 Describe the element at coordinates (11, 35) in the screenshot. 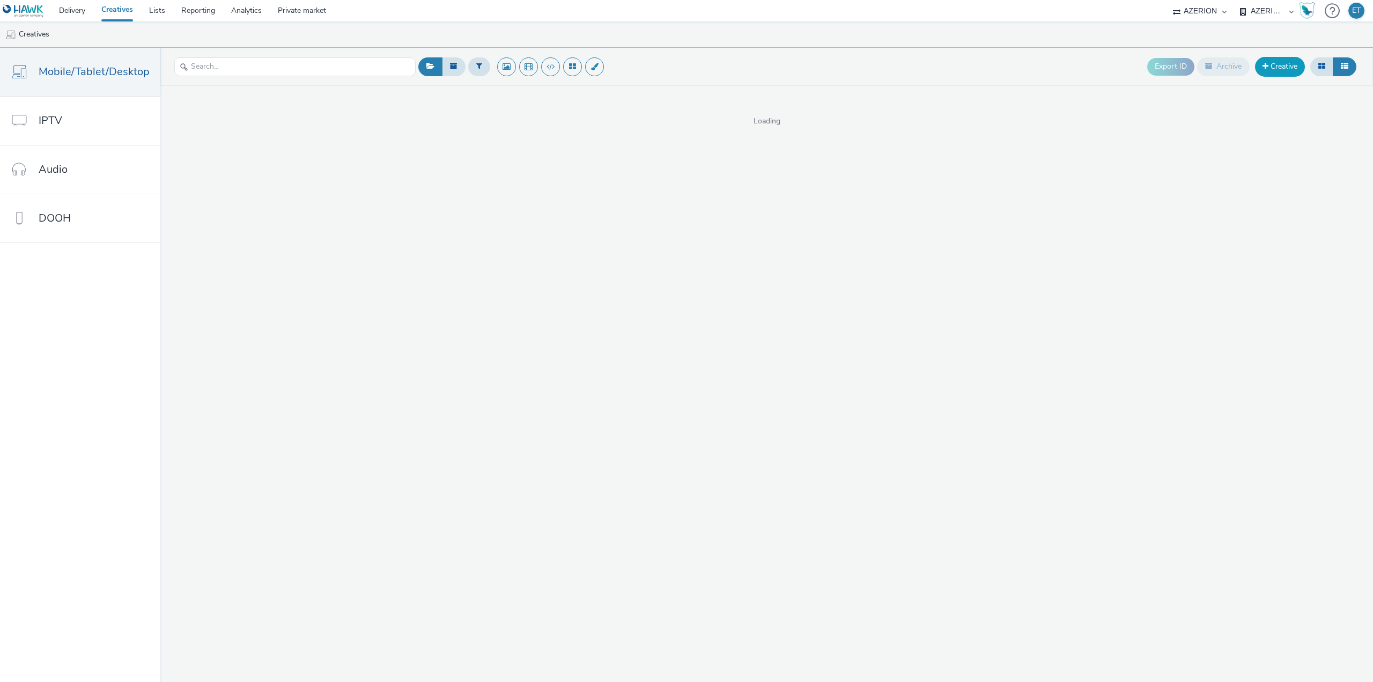

I see `img: mobile` at that location.